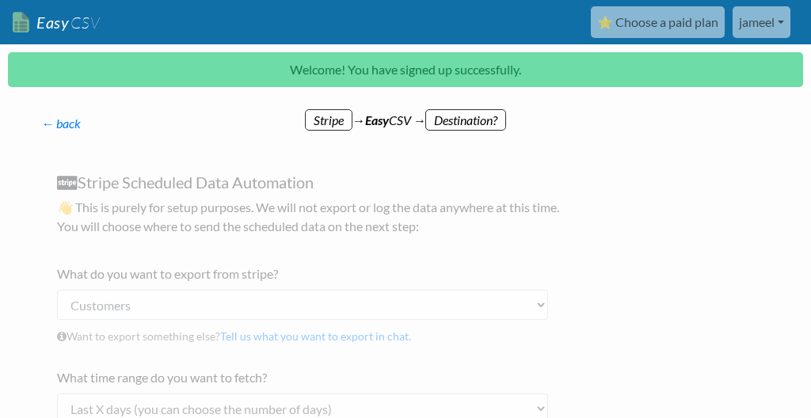 Image resolution: width=811 pixels, height=418 pixels. What do you see at coordinates (405, 112) in the screenshot?
I see `div: → CSV →` at bounding box center [405, 112].